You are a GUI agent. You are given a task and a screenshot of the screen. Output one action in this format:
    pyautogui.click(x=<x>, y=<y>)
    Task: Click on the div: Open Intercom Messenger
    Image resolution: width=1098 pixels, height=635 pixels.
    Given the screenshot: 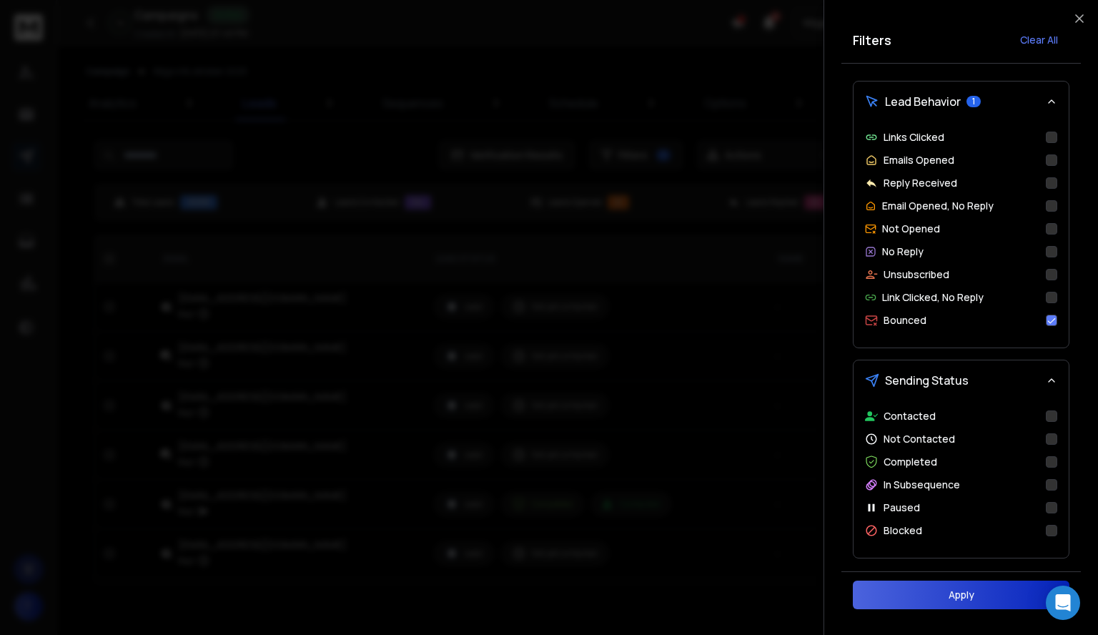 What is the action you would take?
    pyautogui.click(x=1063, y=603)
    